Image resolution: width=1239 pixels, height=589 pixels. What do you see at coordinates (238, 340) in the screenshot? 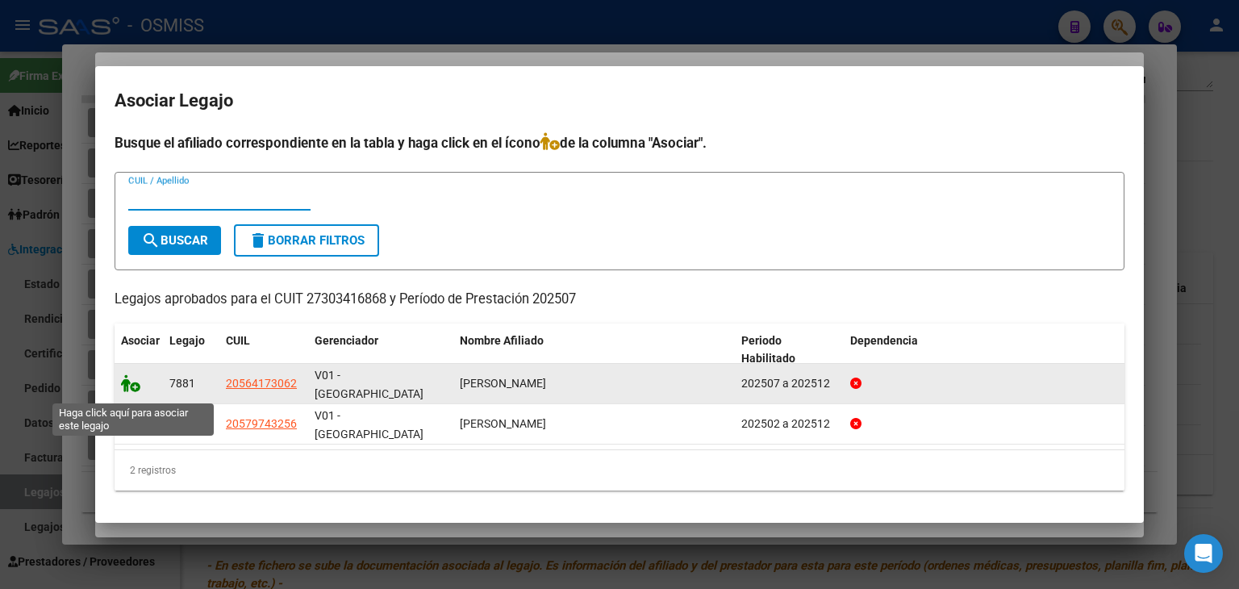
I see `span: CUIL` at bounding box center [238, 340].